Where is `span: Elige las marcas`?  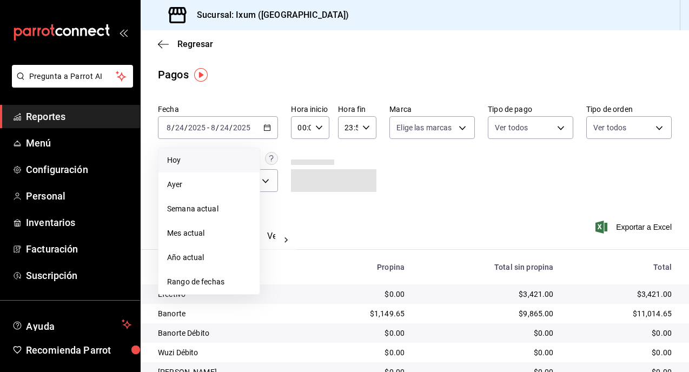
span: Elige las marcas is located at coordinates (424, 128).